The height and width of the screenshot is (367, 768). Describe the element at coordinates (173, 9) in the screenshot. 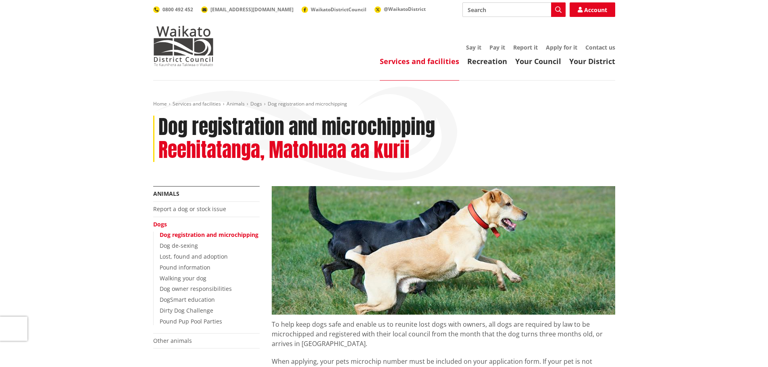

I see `a: 0800 492 452` at that location.